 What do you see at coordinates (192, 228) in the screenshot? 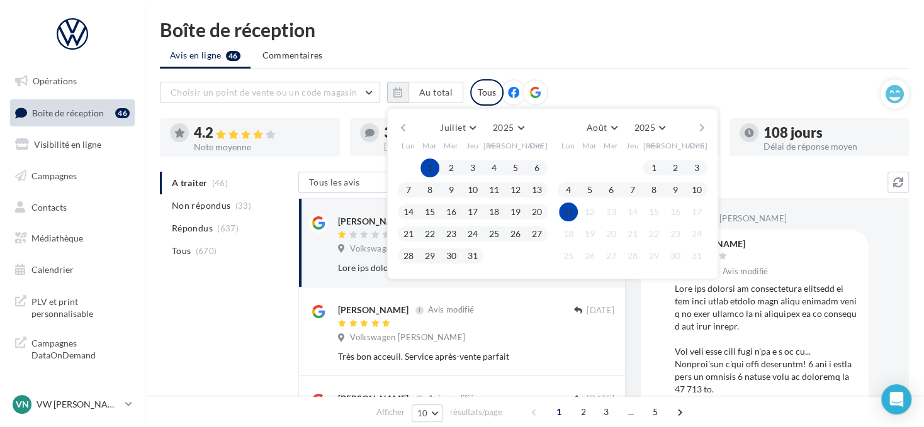
I see `span: Répondus` at bounding box center [192, 228].